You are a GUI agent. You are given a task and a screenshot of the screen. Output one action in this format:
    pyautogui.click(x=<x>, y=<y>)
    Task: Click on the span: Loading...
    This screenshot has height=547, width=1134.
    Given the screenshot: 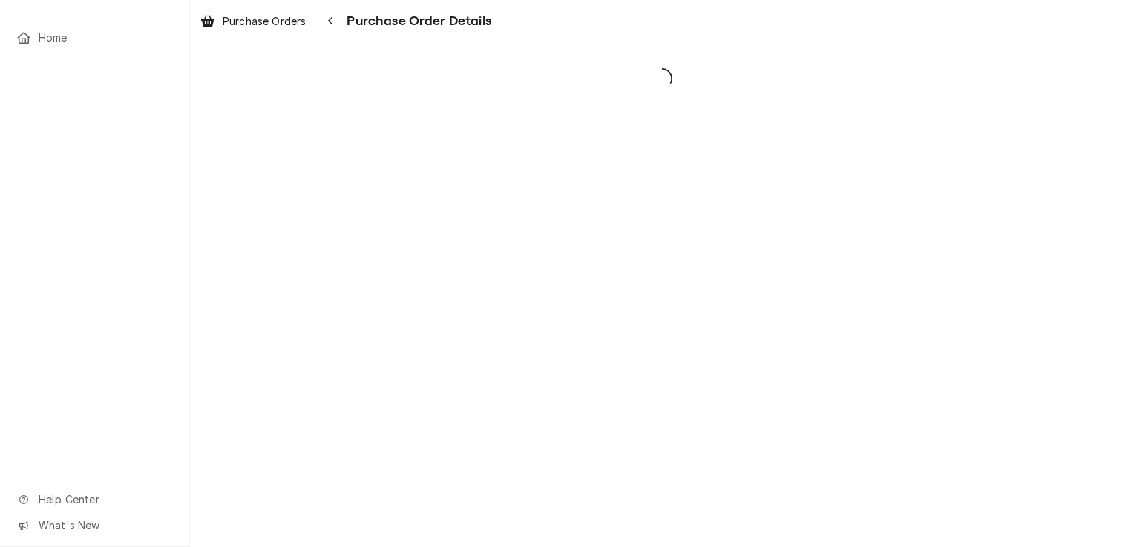 What is the action you would take?
    pyautogui.click(x=662, y=79)
    